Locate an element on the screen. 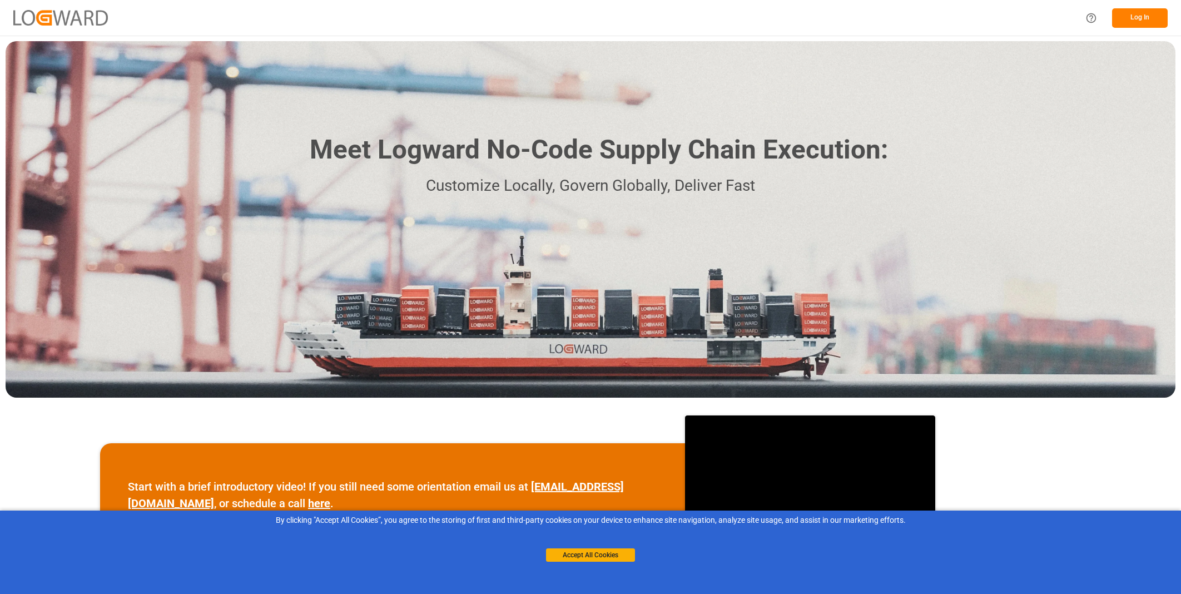 The image size is (1181, 594). p: Customize Locally, Govern Globally, Deliver Fast is located at coordinates (591, 186).